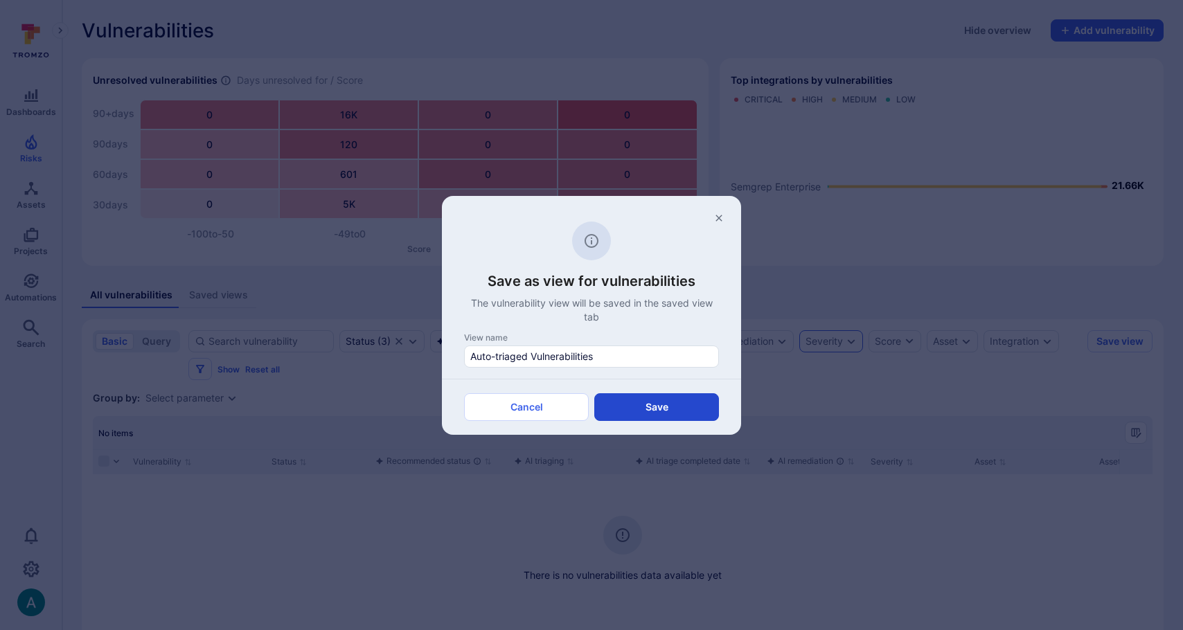 The image size is (1183, 630). I want to click on p: The vulnerability view will be saved in the saved view tab, so click(591, 310).